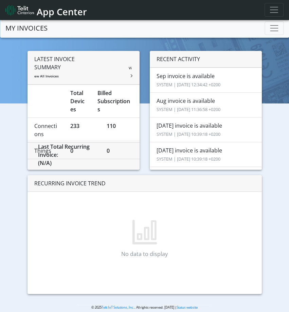  Describe the element at coordinates (206, 59) in the screenshot. I see `div: RECENT ACTIVITY` at that location.